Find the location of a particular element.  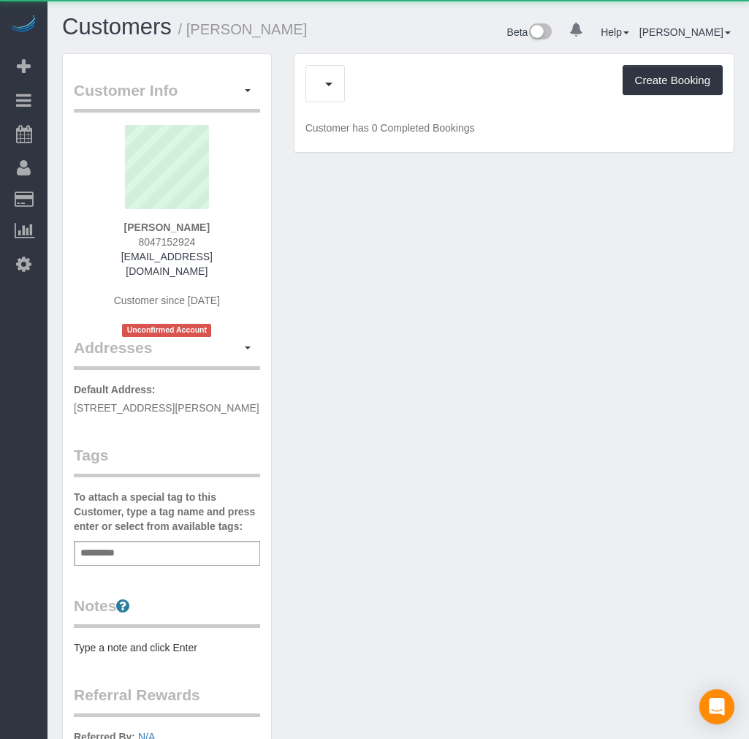

legend: Customer Info is located at coordinates (167, 96).